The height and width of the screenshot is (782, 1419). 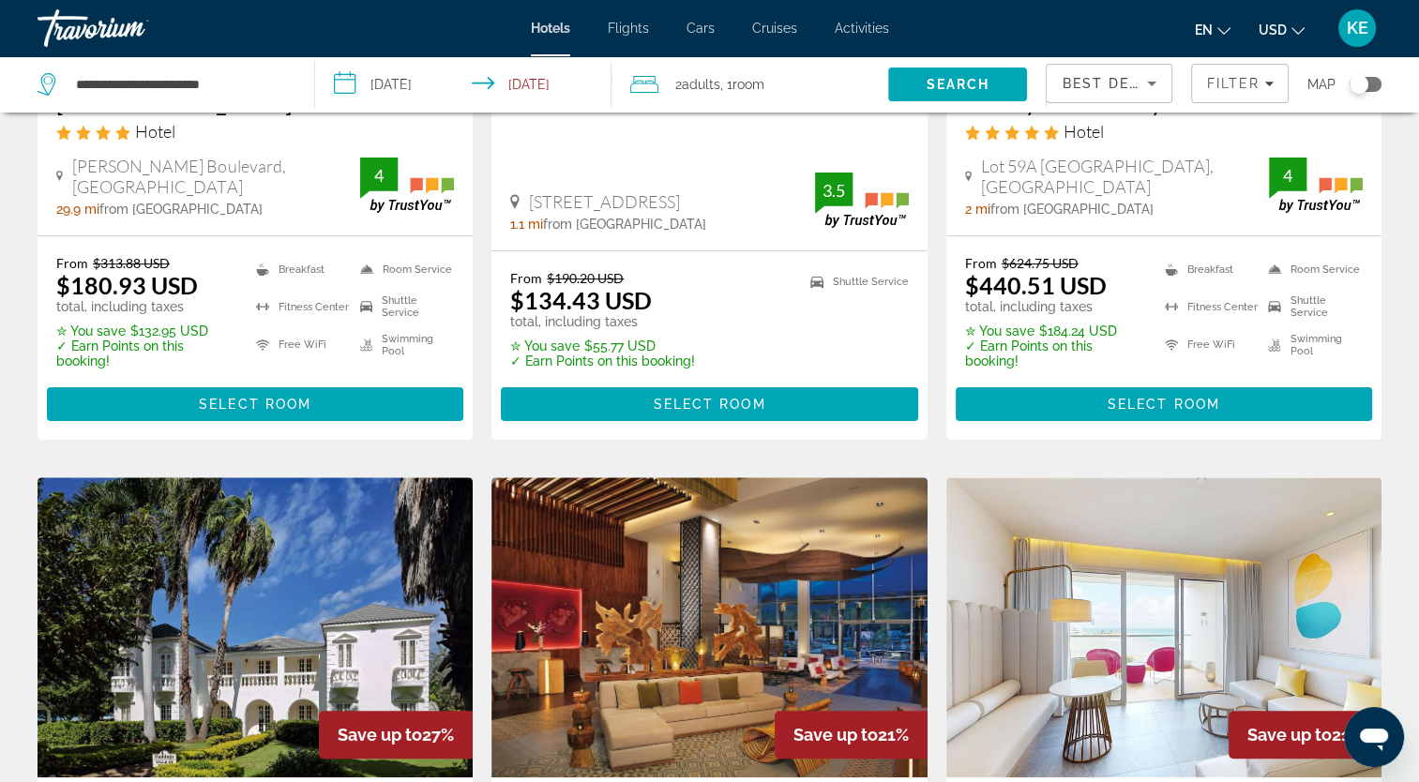 What do you see at coordinates (1273, 30) in the screenshot?
I see `span: USD` at bounding box center [1273, 30].